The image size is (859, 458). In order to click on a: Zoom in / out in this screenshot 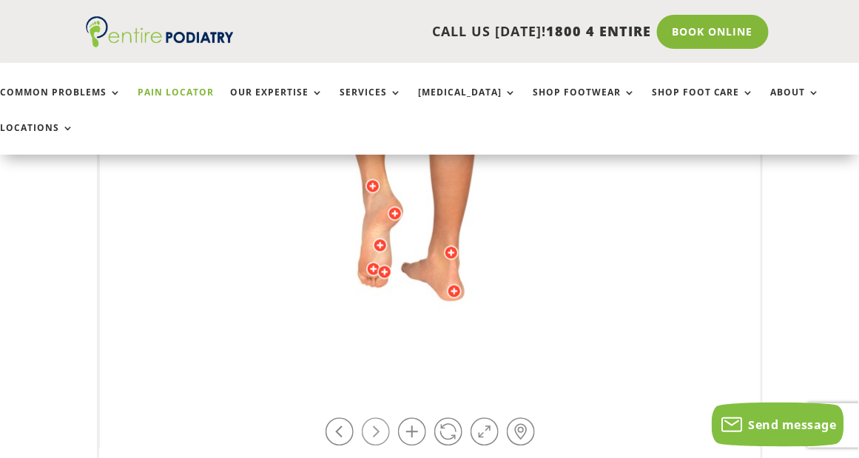, I will do `click(412, 432)`.